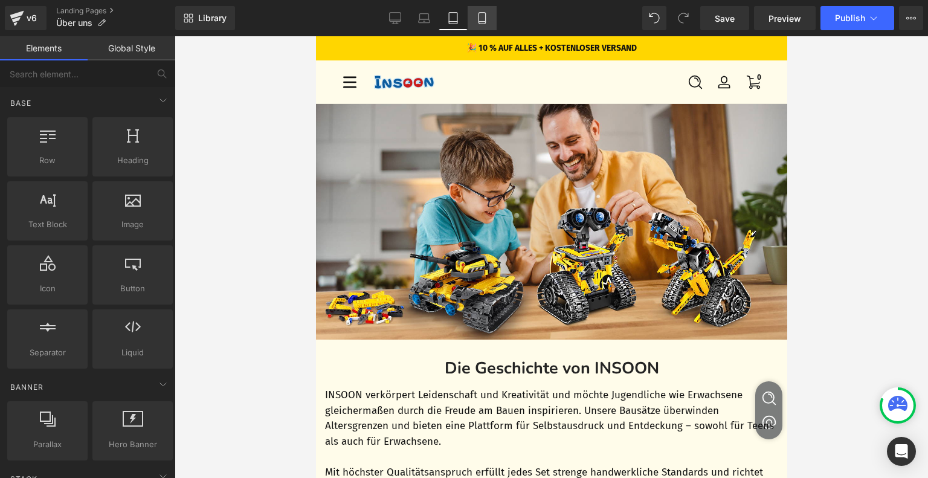  What do you see at coordinates (395, 18) in the screenshot?
I see `a: Desktop` at bounding box center [395, 18].